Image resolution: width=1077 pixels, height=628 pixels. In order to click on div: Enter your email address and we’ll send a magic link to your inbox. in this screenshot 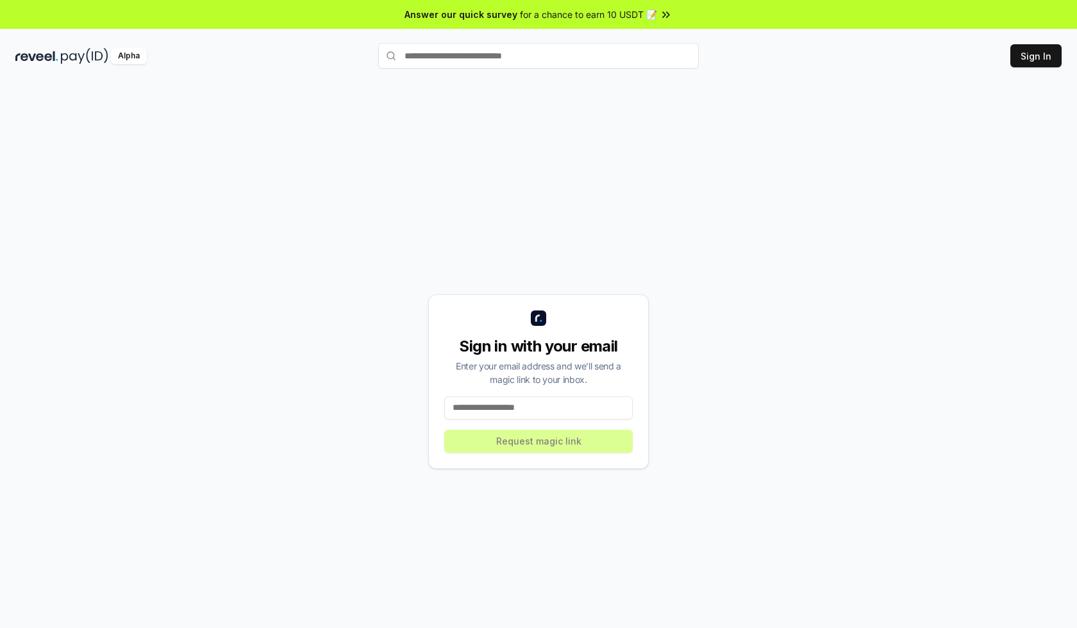, I will do `click(539, 373)`.